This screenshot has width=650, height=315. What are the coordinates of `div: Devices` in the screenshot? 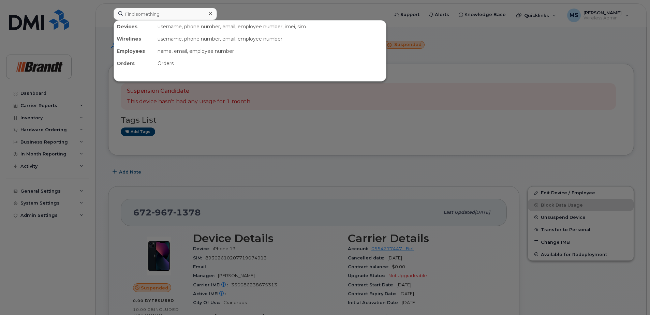 It's located at (134, 27).